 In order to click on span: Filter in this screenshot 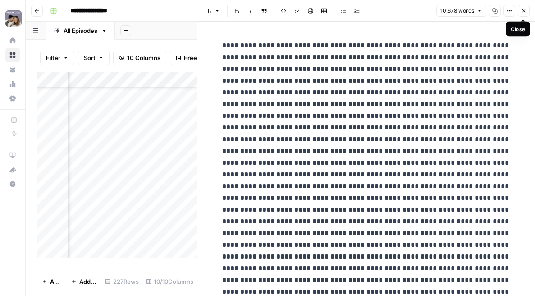, I will do `click(53, 58)`.